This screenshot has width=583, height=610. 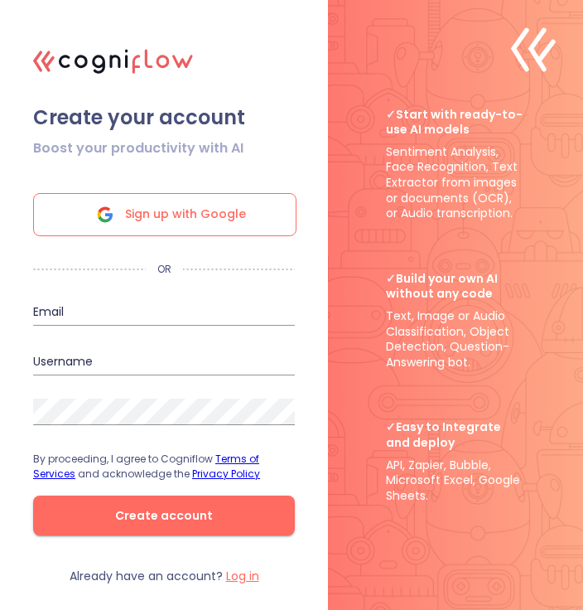 I want to click on label: Log in, so click(x=243, y=576).